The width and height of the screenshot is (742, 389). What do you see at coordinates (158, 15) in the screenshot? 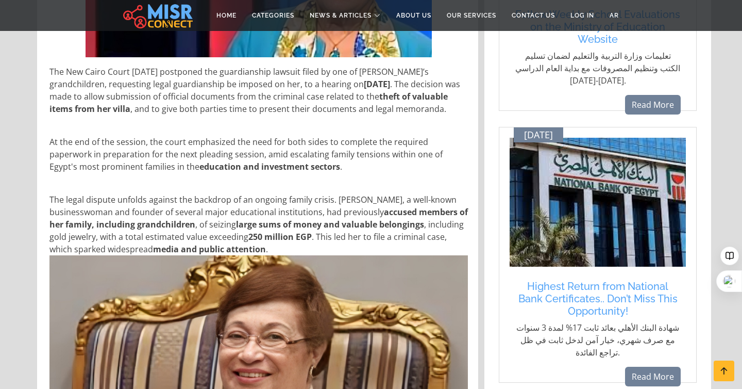
I see `img: main.misr_connect` at bounding box center [158, 15].